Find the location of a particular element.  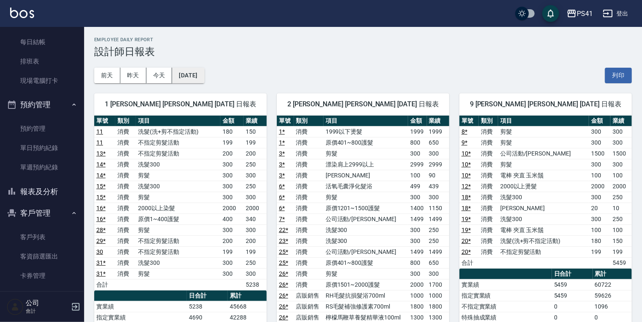

td: 1000 is located at coordinates (417, 296).